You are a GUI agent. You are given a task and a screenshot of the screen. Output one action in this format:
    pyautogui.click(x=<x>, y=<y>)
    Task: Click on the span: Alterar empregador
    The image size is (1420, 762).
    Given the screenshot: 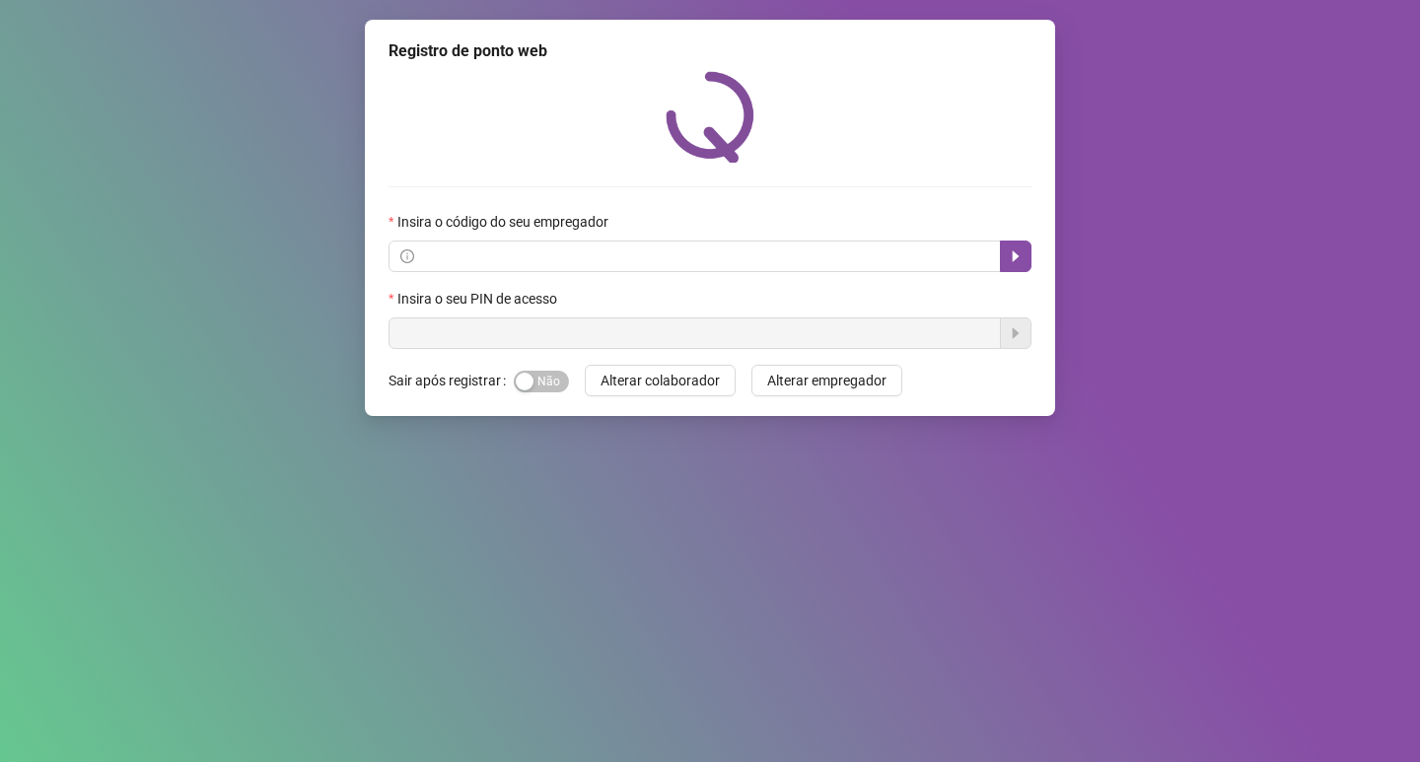 What is the action you would take?
    pyautogui.click(x=826, y=381)
    